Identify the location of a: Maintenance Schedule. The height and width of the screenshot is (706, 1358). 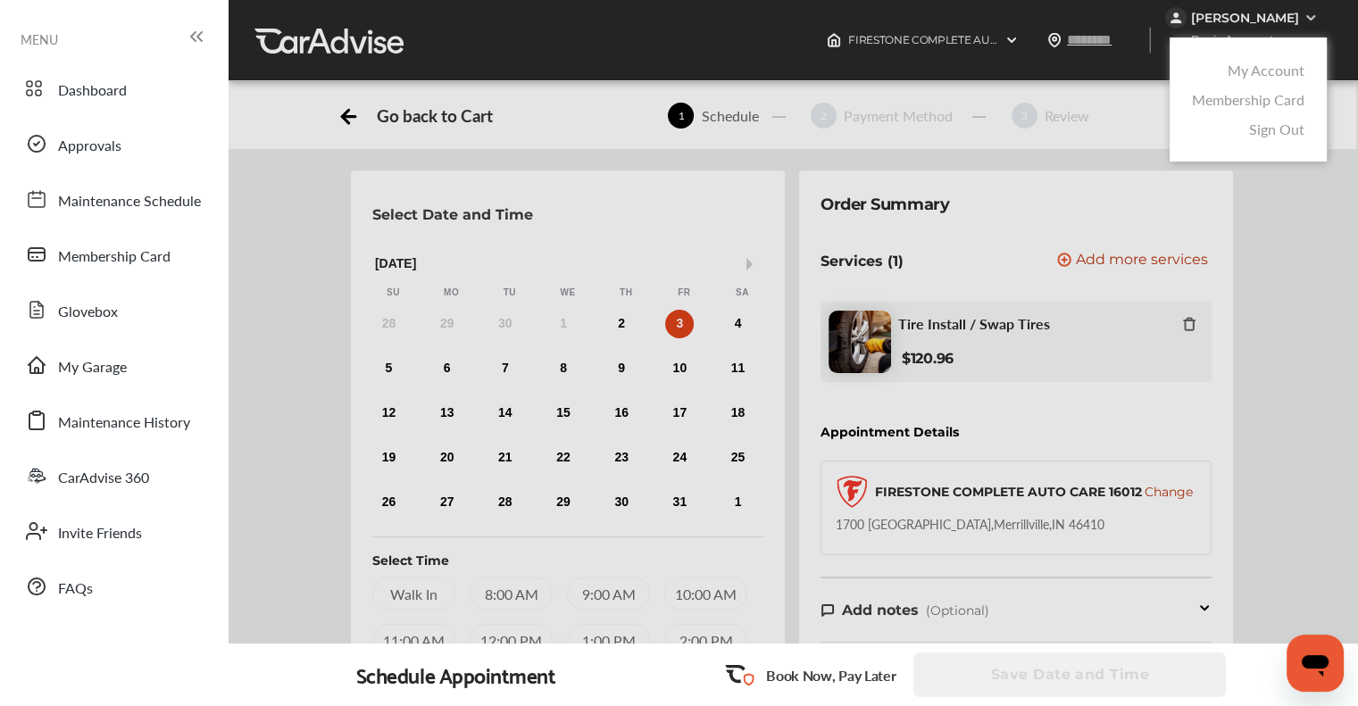
(112, 199).